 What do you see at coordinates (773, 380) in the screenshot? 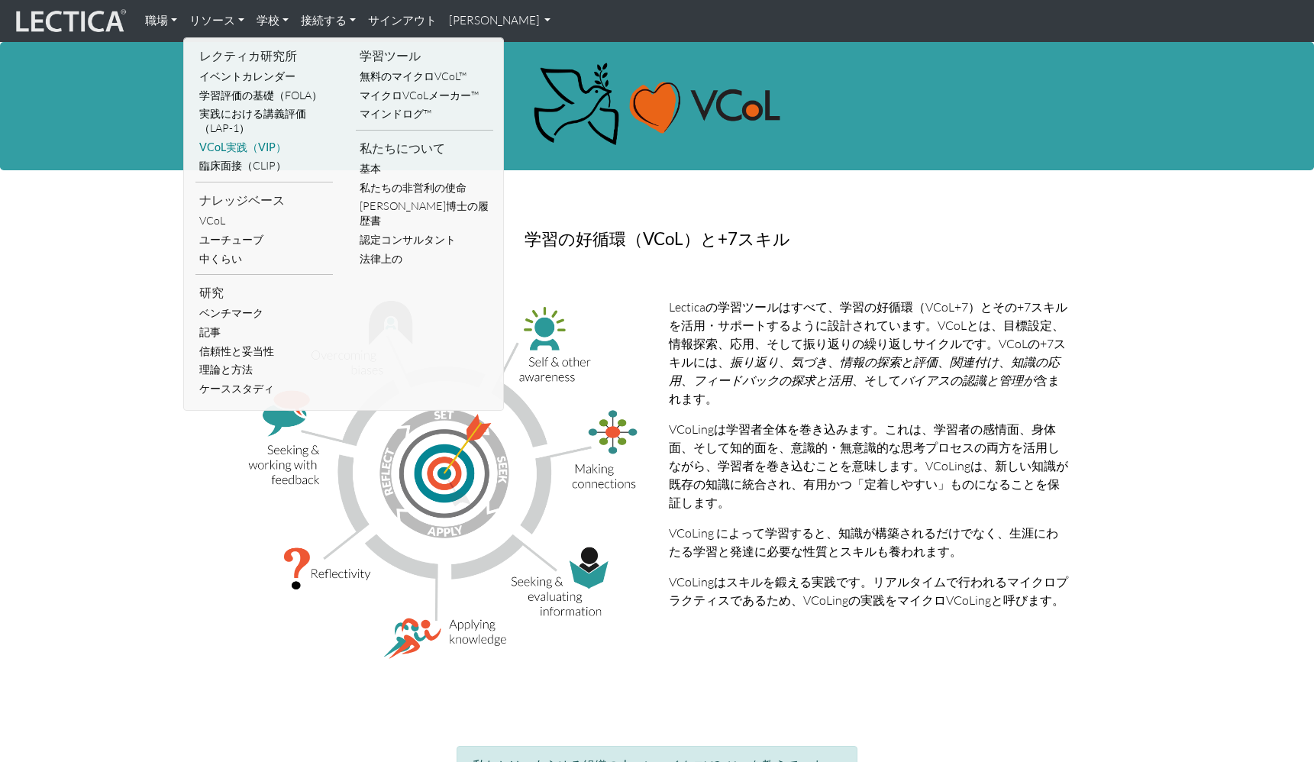
I see `font: フィードバックの探求と活用` at bounding box center [773, 380].